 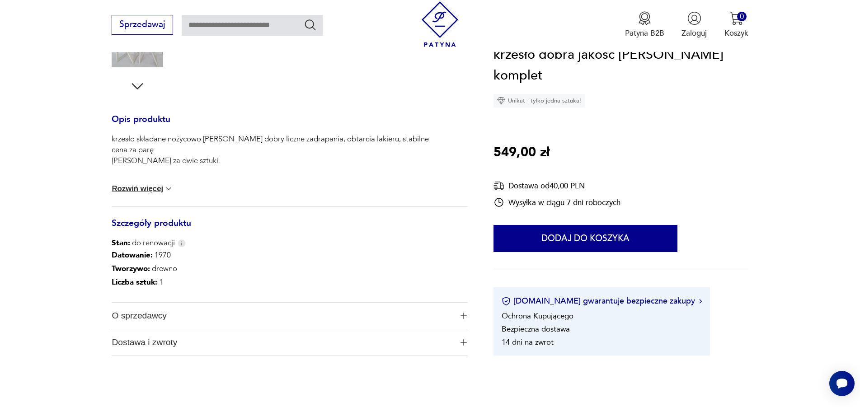 I want to click on img: Ikonka użytkownika, so click(x=694, y=18).